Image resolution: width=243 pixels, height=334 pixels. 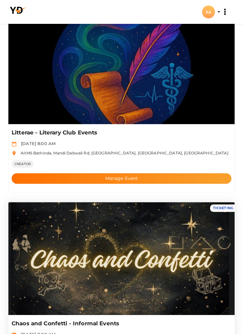 I want to click on span: CREATOR, so click(x=23, y=164).